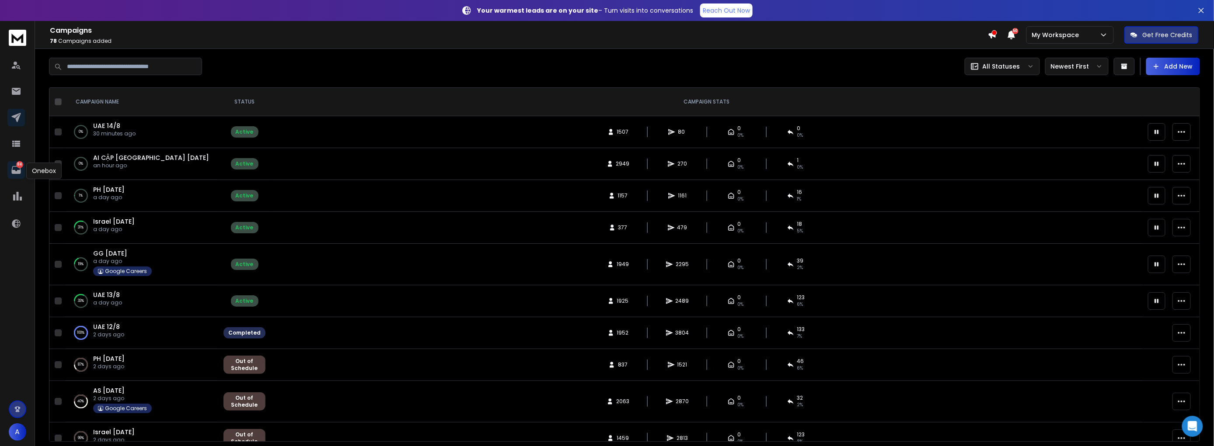 The width and height of the screenshot is (1214, 446). Describe the element at coordinates (682, 365) in the screenshot. I see `span: 1521` at that location.